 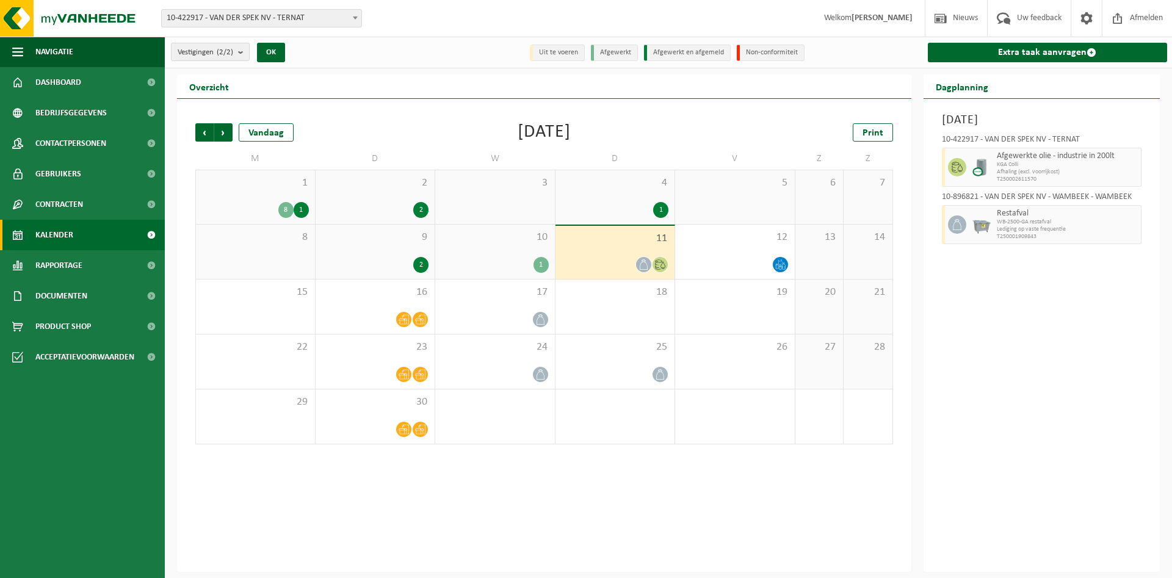 What do you see at coordinates (615, 183) in the screenshot?
I see `span: 4` at bounding box center [615, 183].